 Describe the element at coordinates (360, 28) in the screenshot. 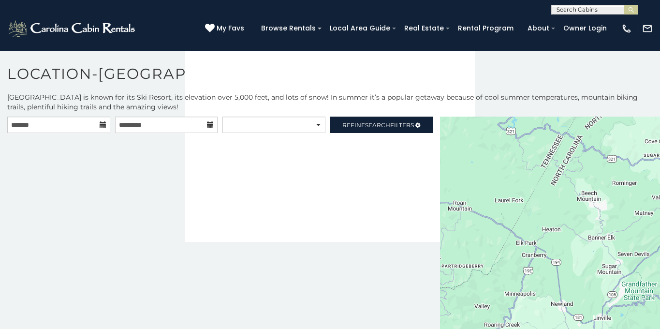

I see `a: Local Area Guide` at that location.